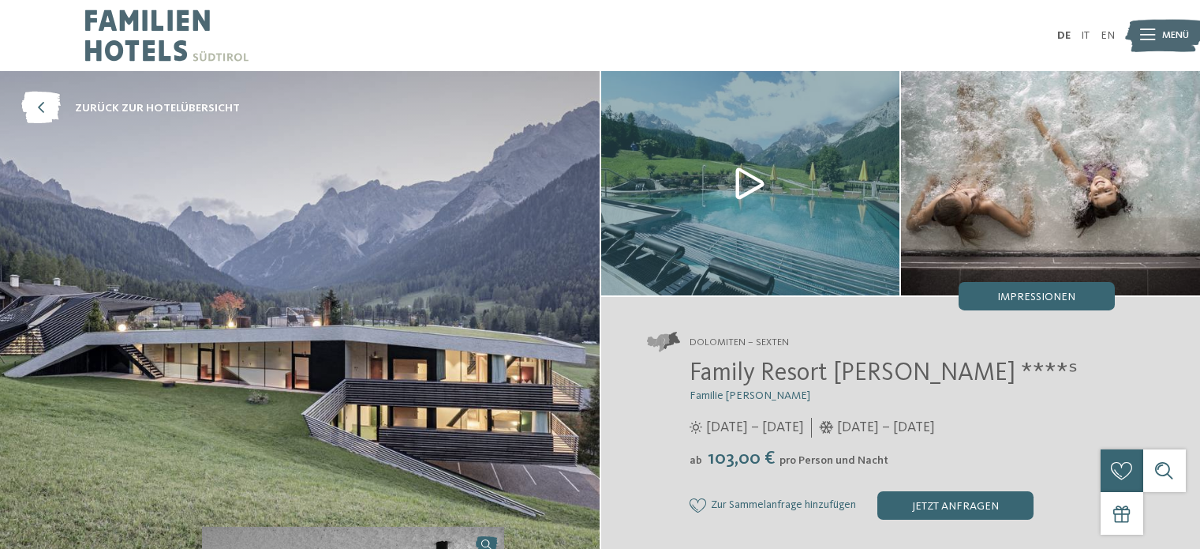 The width and height of the screenshot is (1200, 549). What do you see at coordinates (740, 343) in the screenshot?
I see `span: Dolomiten – Sexten` at bounding box center [740, 343].